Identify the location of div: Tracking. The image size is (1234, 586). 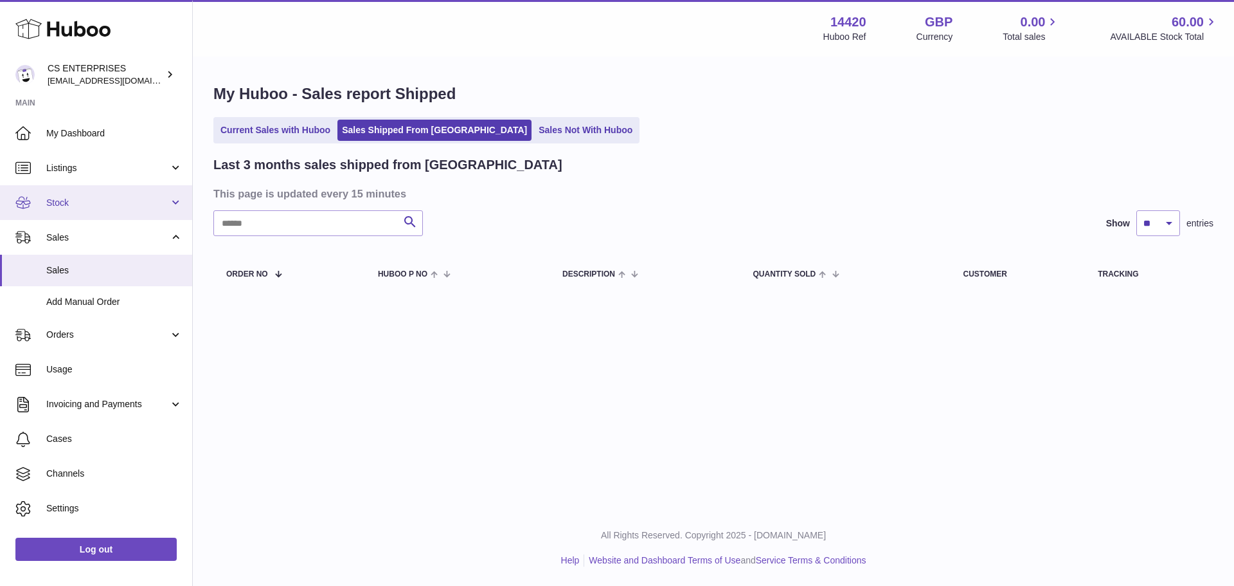
(1150, 274).